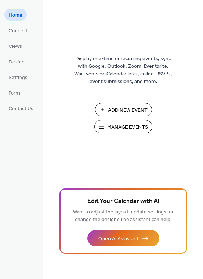 The height and width of the screenshot is (279, 203). Describe the element at coordinates (123, 202) in the screenshot. I see `span: Edit Your Calendar with AI` at that location.